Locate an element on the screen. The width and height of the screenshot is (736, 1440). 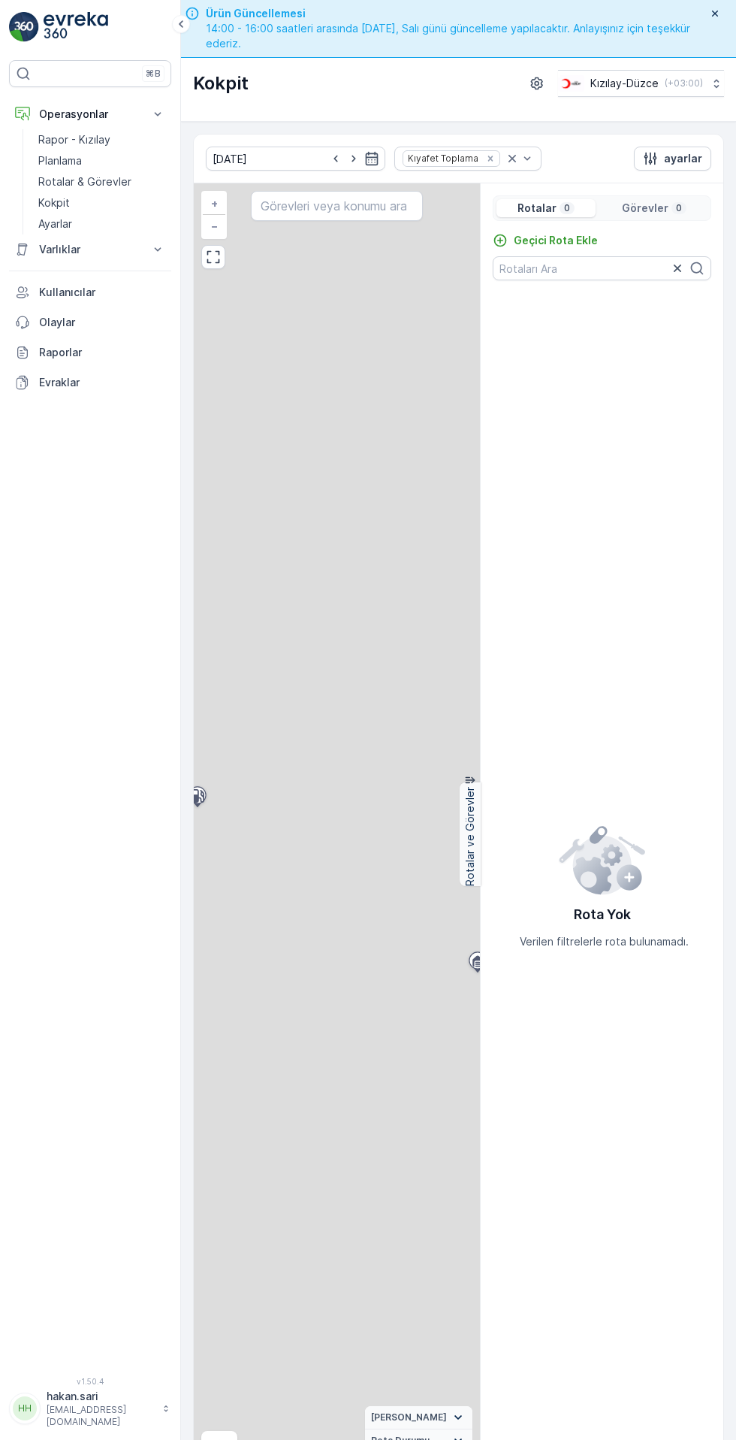
p: Rotalar is located at coordinates (537, 208).